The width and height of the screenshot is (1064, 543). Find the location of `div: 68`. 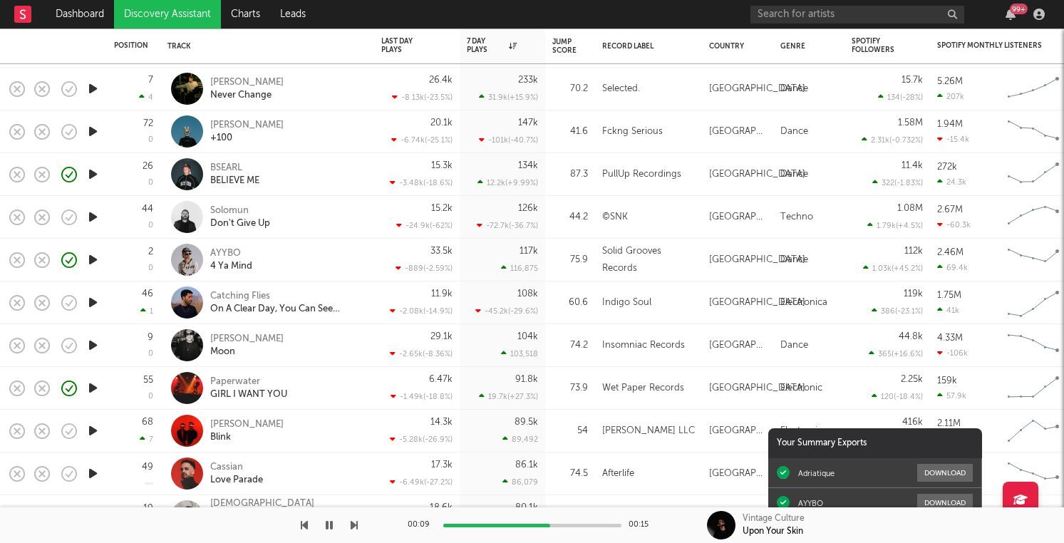

div: 68 is located at coordinates (147, 422).